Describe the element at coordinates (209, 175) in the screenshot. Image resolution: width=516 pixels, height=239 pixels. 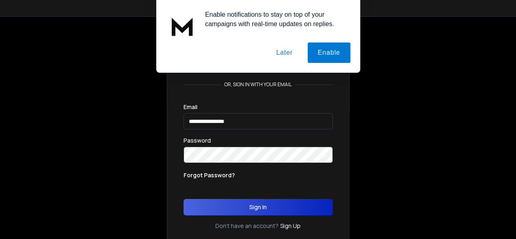
I see `p: Forgot Password?` at that location.